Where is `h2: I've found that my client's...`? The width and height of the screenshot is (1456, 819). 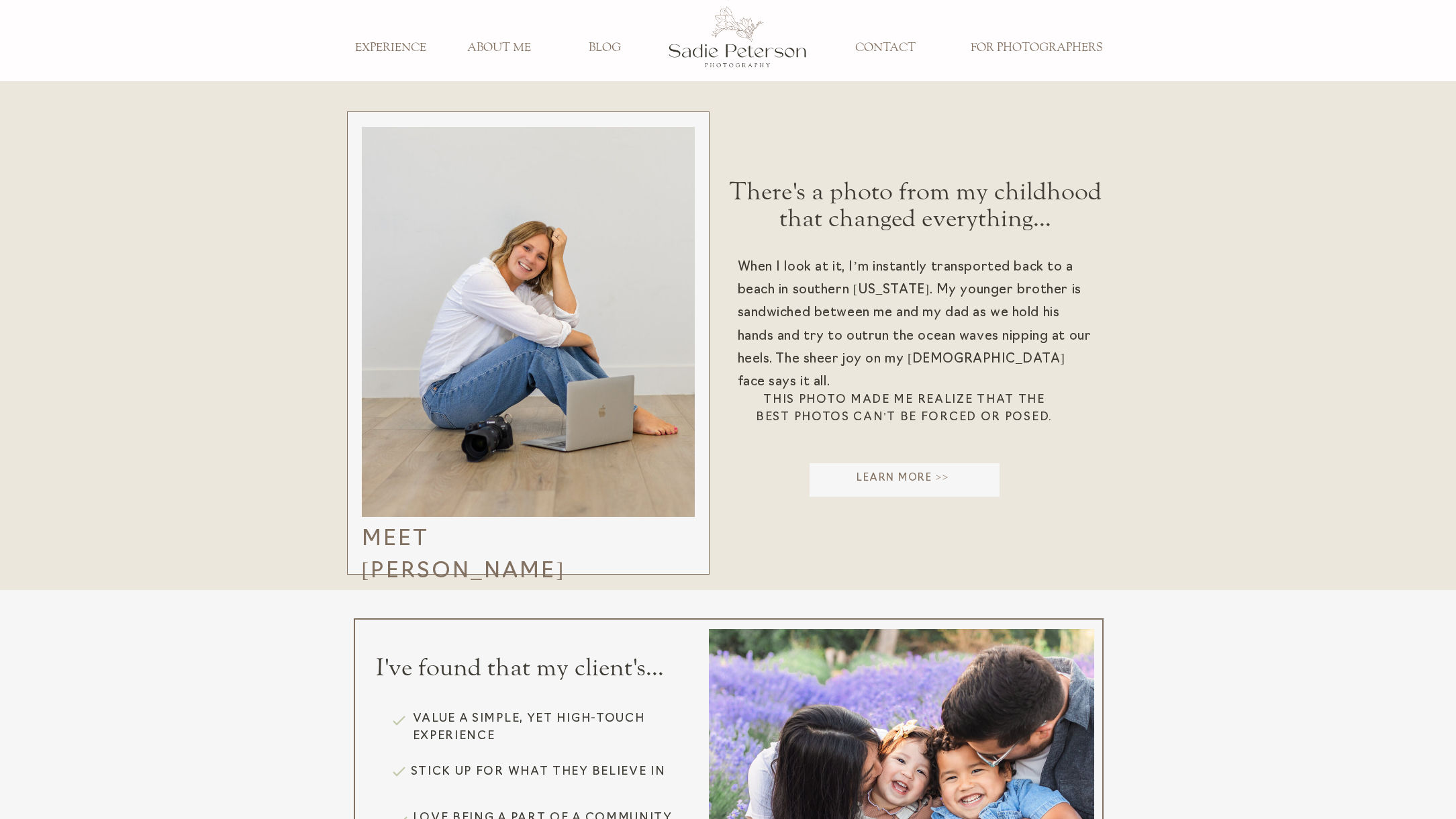 h2: I've found that my client's... is located at coordinates (538, 670).